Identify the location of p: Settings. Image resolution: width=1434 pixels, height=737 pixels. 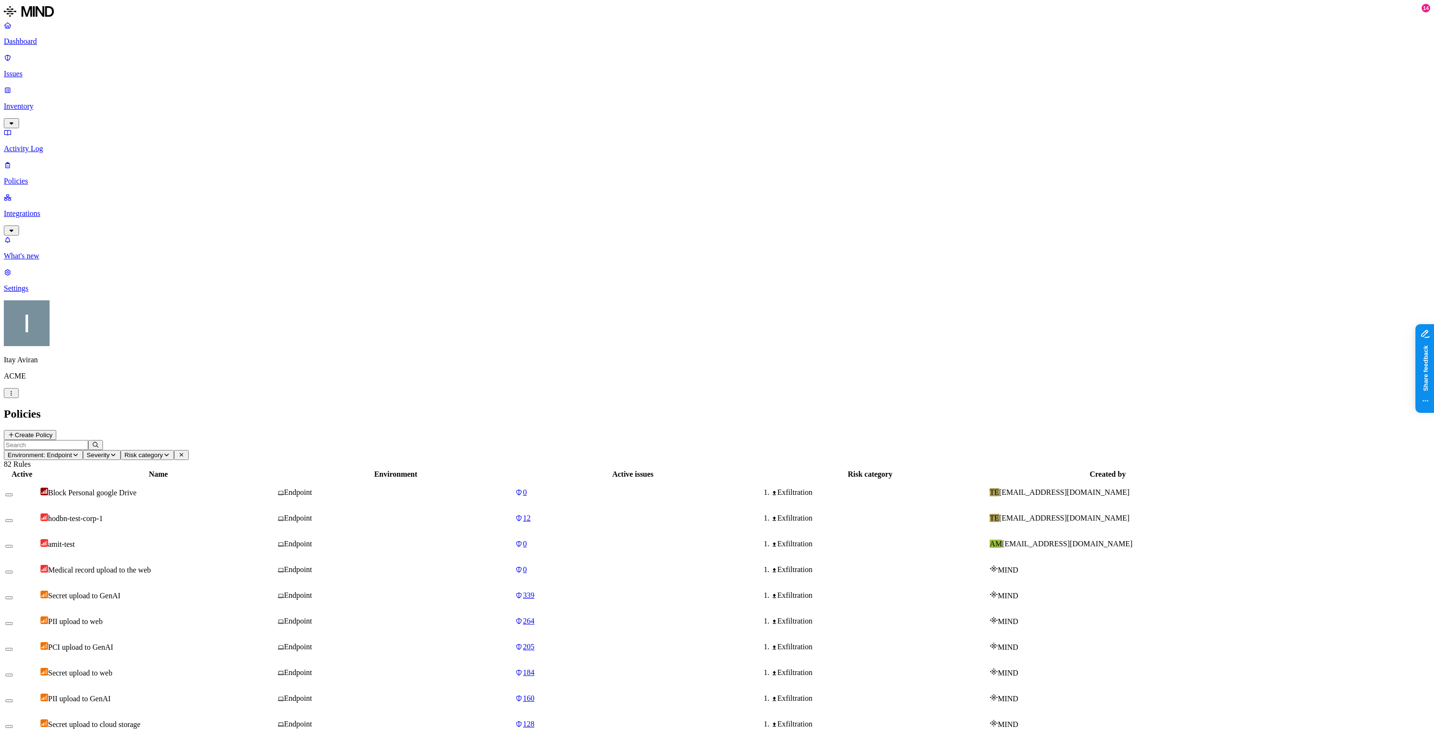
(717, 288).